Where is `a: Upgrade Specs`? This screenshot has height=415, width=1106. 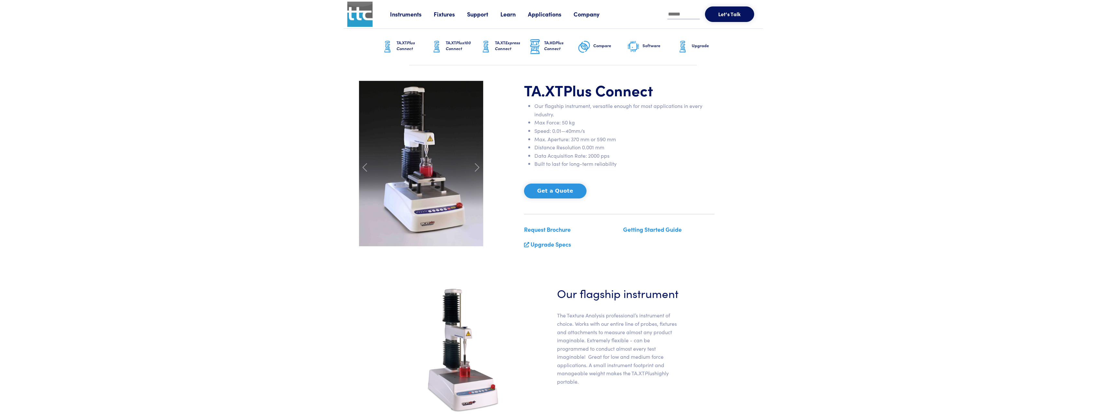 a: Upgrade Specs is located at coordinates (550, 244).